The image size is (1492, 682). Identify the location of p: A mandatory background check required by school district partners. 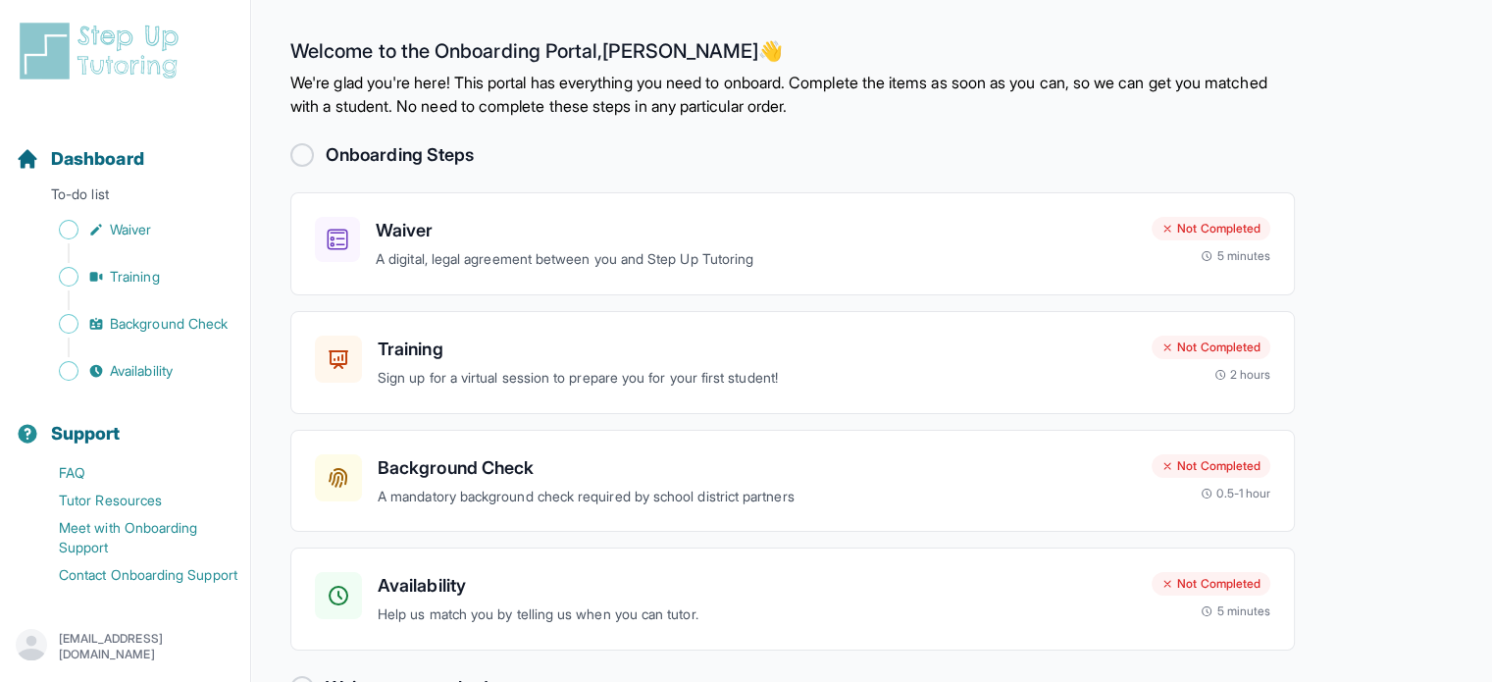
(756, 496).